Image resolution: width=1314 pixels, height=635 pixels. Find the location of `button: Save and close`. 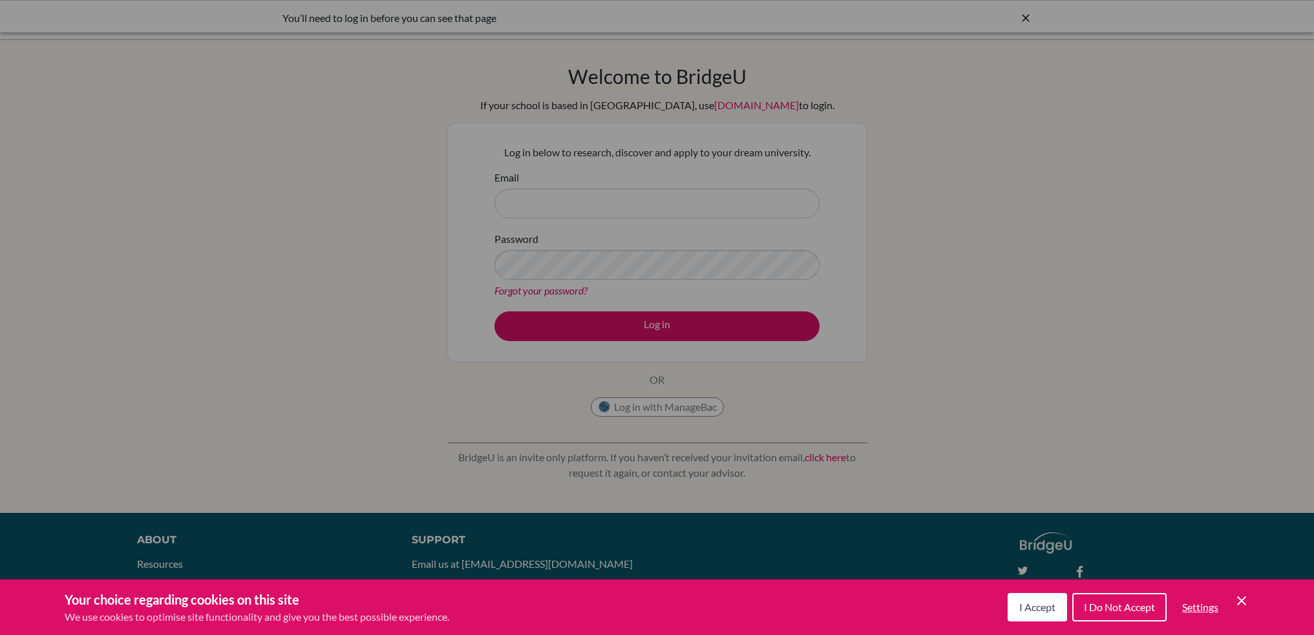

button: Save and close is located at coordinates (1241, 601).